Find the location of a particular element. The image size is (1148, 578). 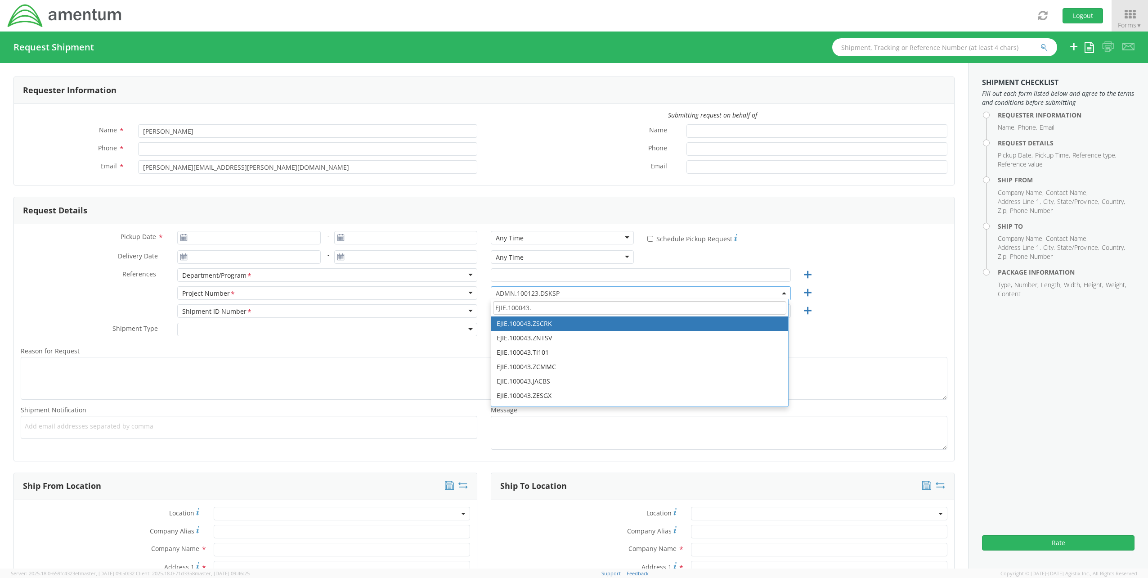

span: Pickup Date is located at coordinates (138, 236).